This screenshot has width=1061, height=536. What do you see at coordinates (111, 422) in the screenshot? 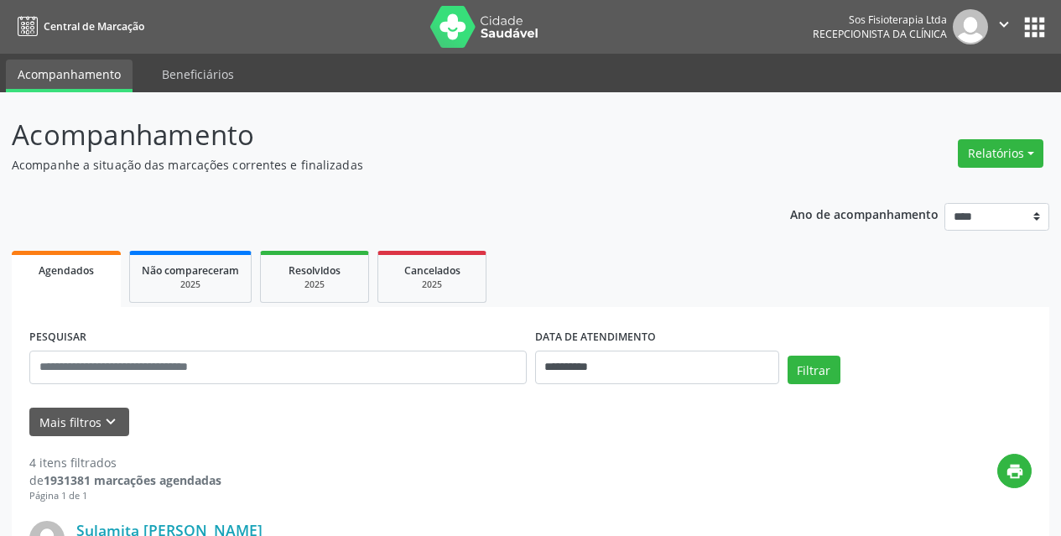
I see `i: keyboard_arrow_down` at bounding box center [111, 422].